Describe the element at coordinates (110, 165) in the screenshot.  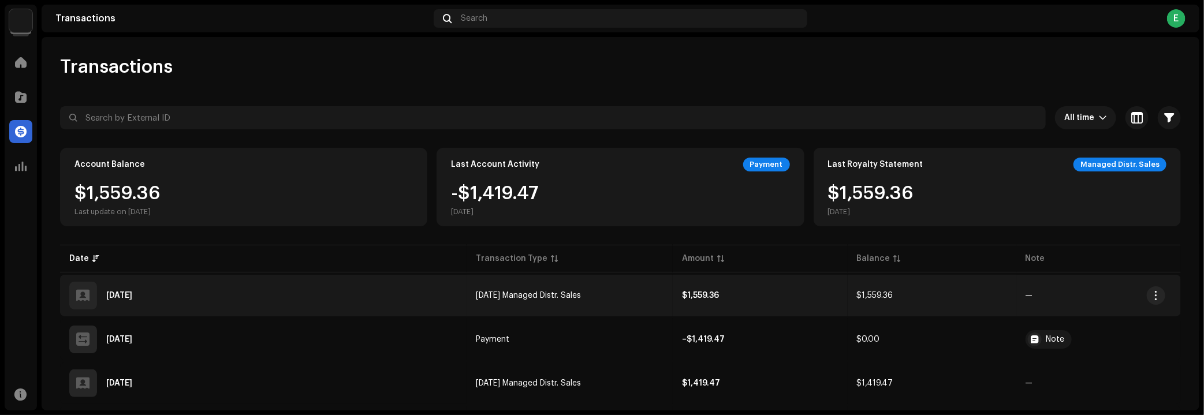
I see `div: Account Balance` at that location.